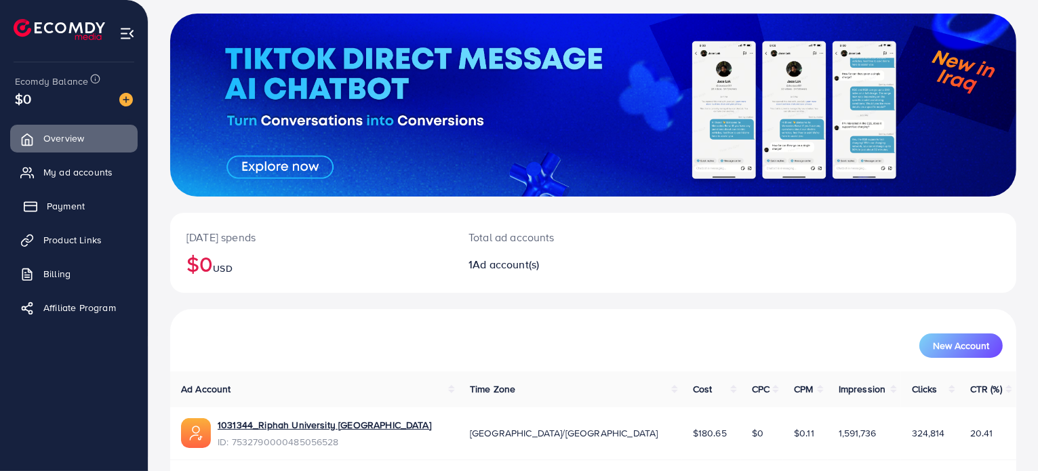  What do you see at coordinates (78, 172) in the screenshot?
I see `span: My ad accounts` at bounding box center [78, 172].